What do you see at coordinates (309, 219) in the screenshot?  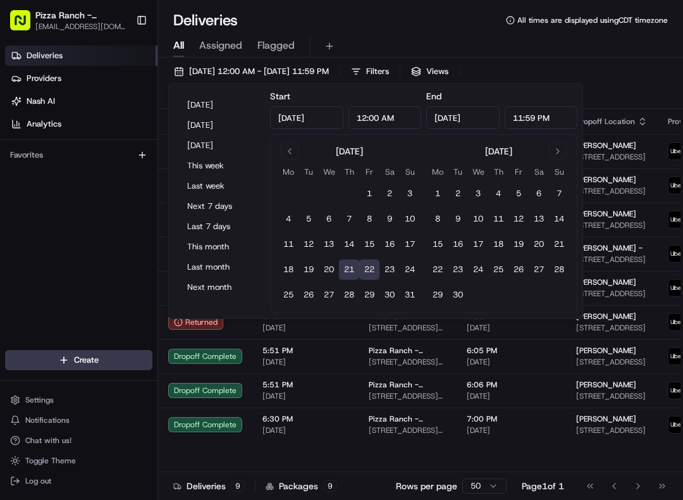 I see `button: 5` at bounding box center [309, 219].